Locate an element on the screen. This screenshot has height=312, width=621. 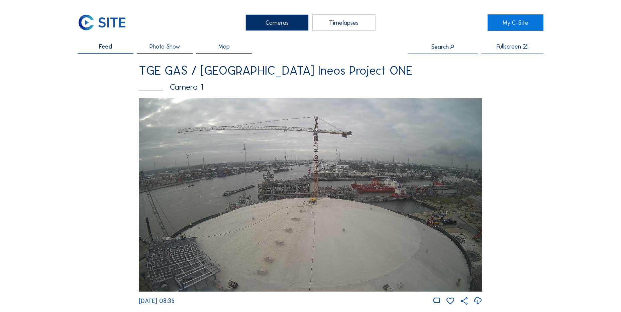
div: Camera 1 is located at coordinates (310, 87).